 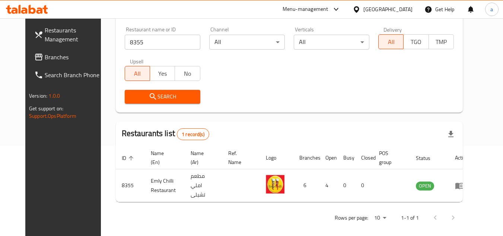 I want to click on td: 6, so click(x=307, y=185).